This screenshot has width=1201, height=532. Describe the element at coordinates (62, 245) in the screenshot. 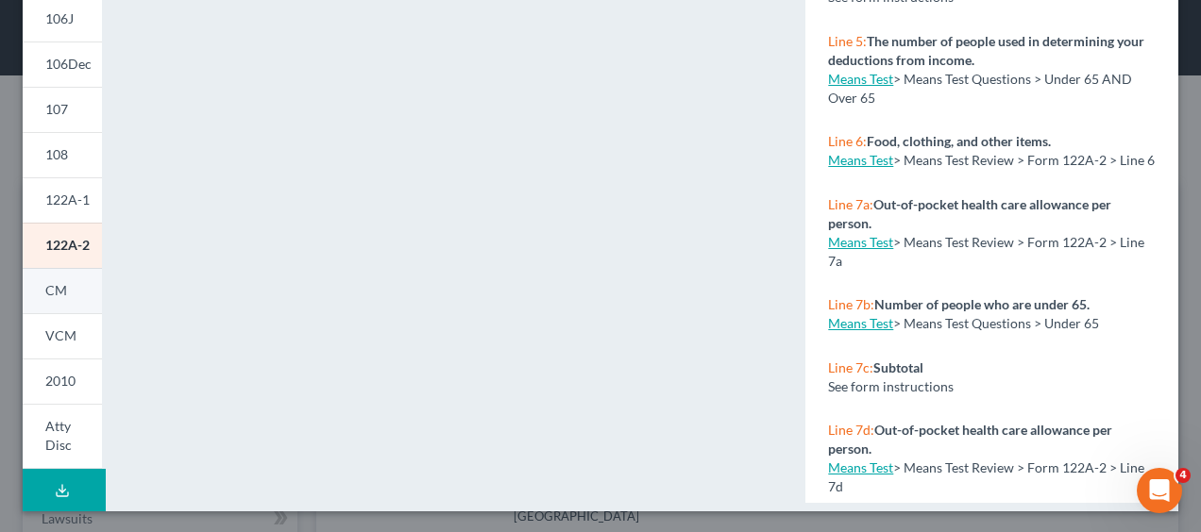

I see `a: 122A-2` at that location.